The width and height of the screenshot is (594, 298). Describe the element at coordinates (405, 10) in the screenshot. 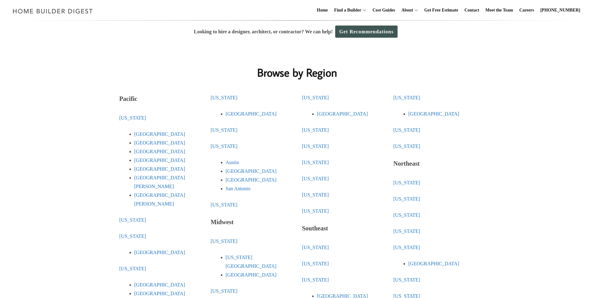

I see `a: About` at that location.